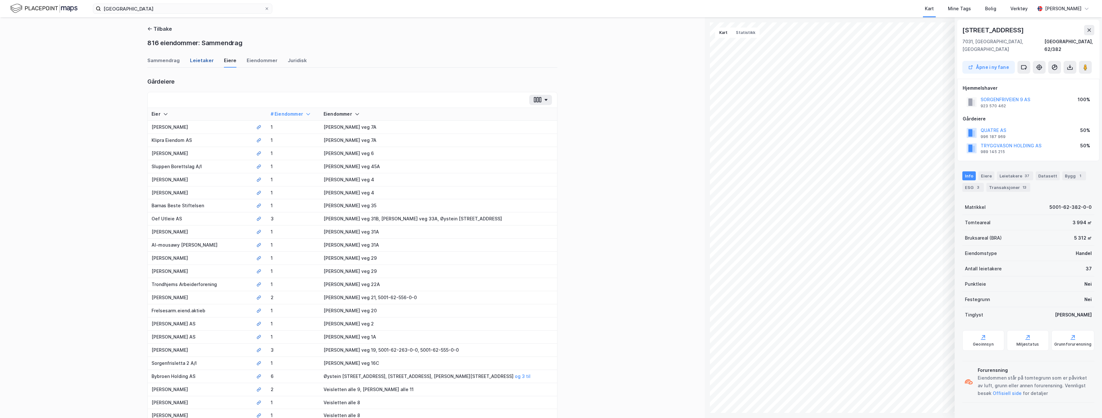  I want to click on td: Veisletten alle 8, so click(438, 403).